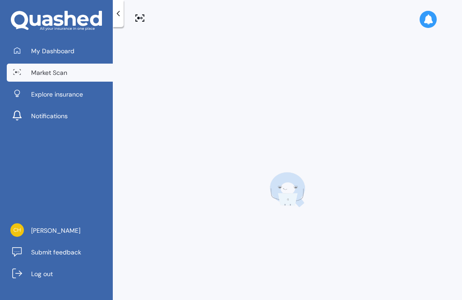 Image resolution: width=462 pixels, height=300 pixels. What do you see at coordinates (60, 252) in the screenshot?
I see `a: Submit feedback` at bounding box center [60, 252].